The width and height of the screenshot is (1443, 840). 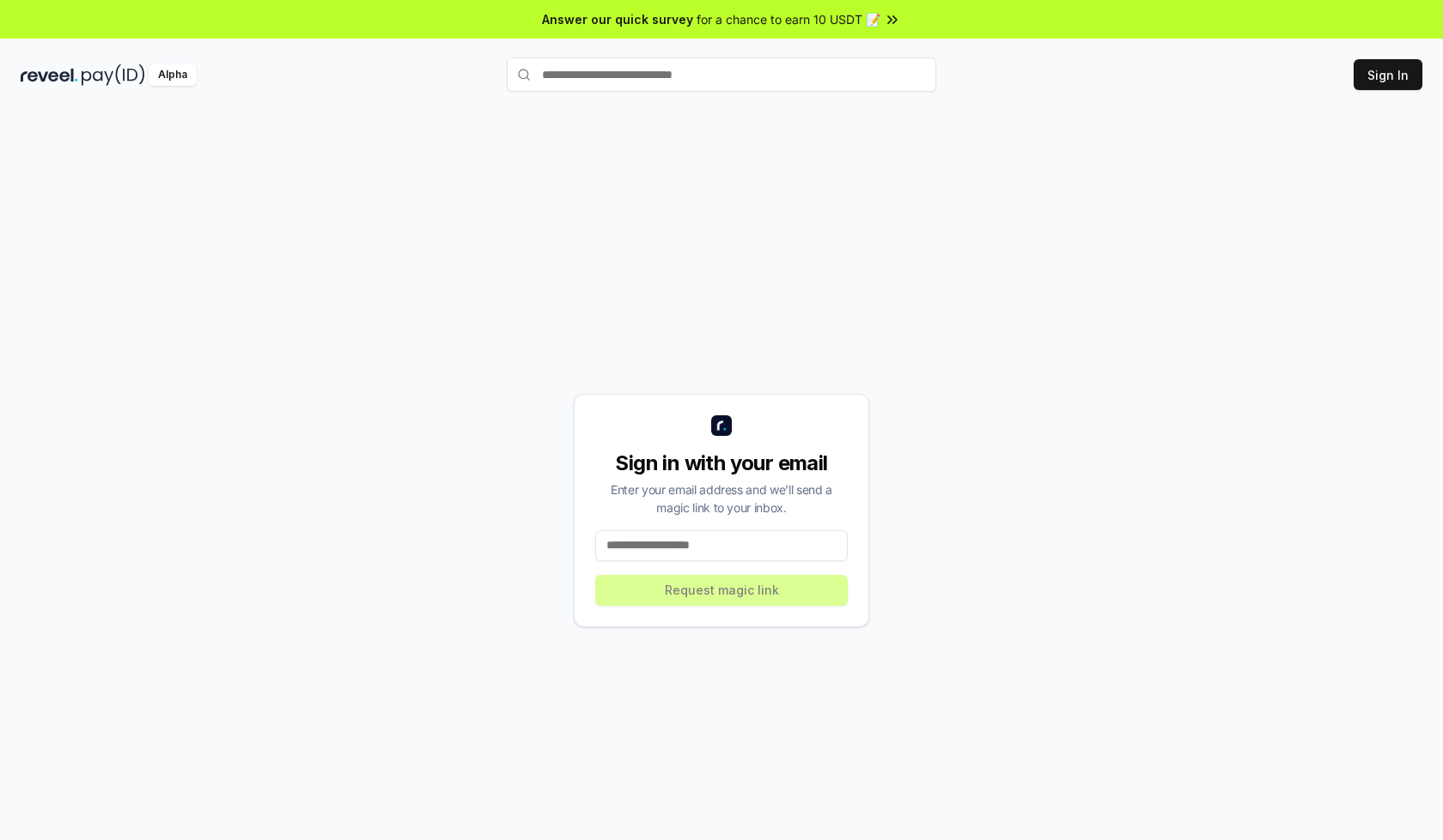 What do you see at coordinates (113, 75) in the screenshot?
I see `img: pay_id` at bounding box center [113, 75].